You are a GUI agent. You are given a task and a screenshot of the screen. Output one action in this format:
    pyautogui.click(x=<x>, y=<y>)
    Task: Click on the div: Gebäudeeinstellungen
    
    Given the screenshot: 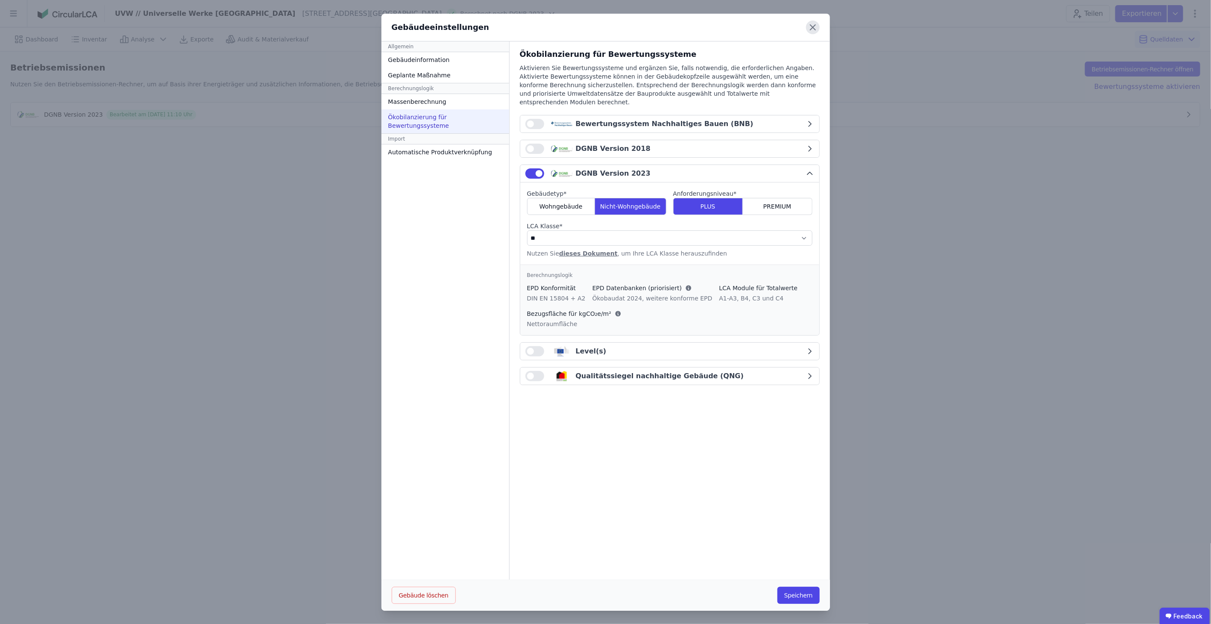 What is the action you would take?
    pyautogui.click(x=440, y=27)
    